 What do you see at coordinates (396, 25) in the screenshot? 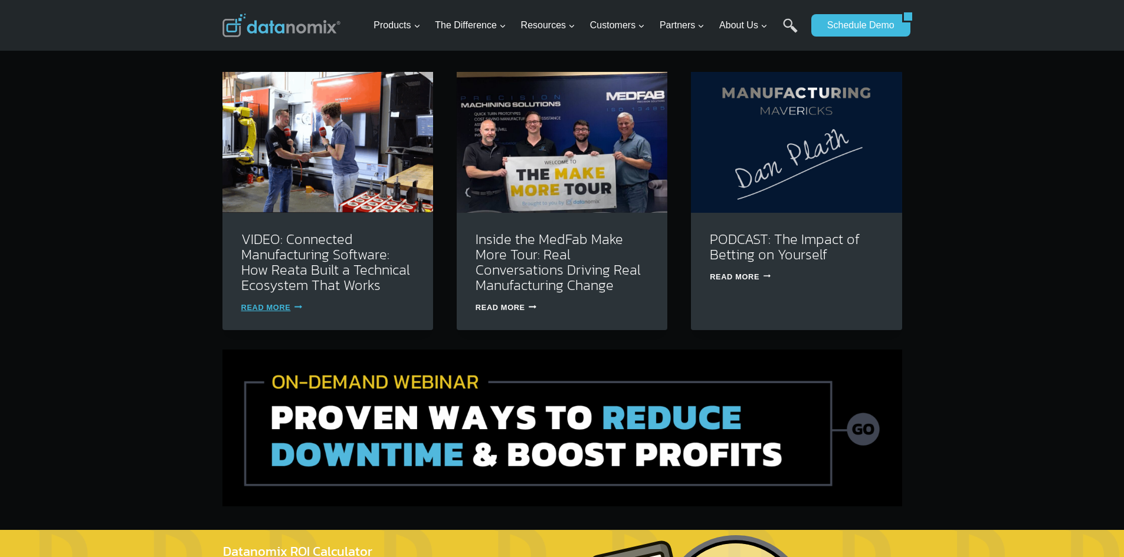
I see `span: Products` at bounding box center [396, 25].